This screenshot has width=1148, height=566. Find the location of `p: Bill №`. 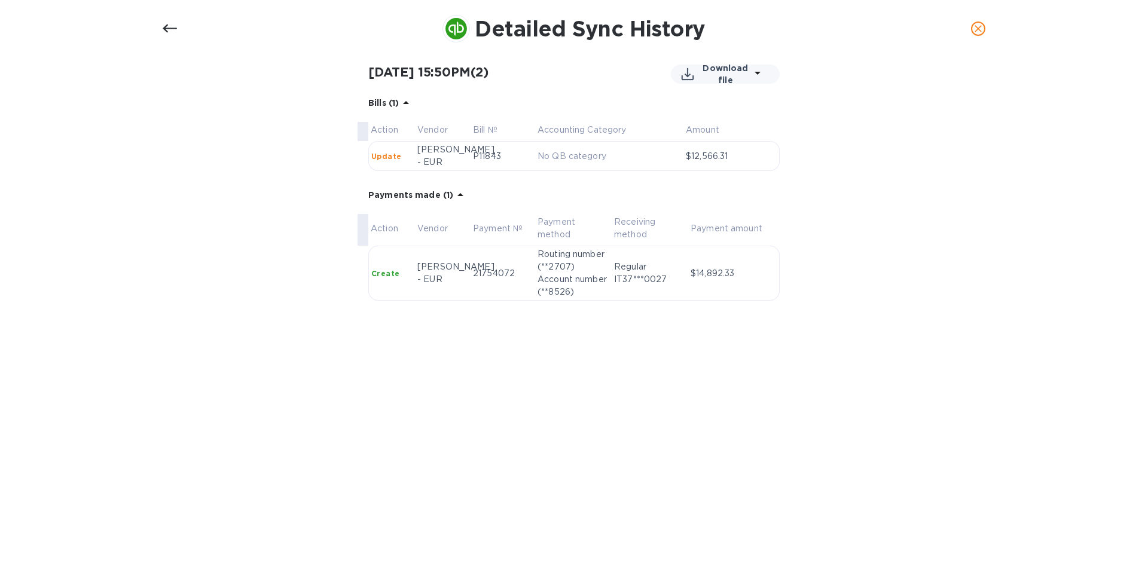

p: Bill № is located at coordinates (503, 130).